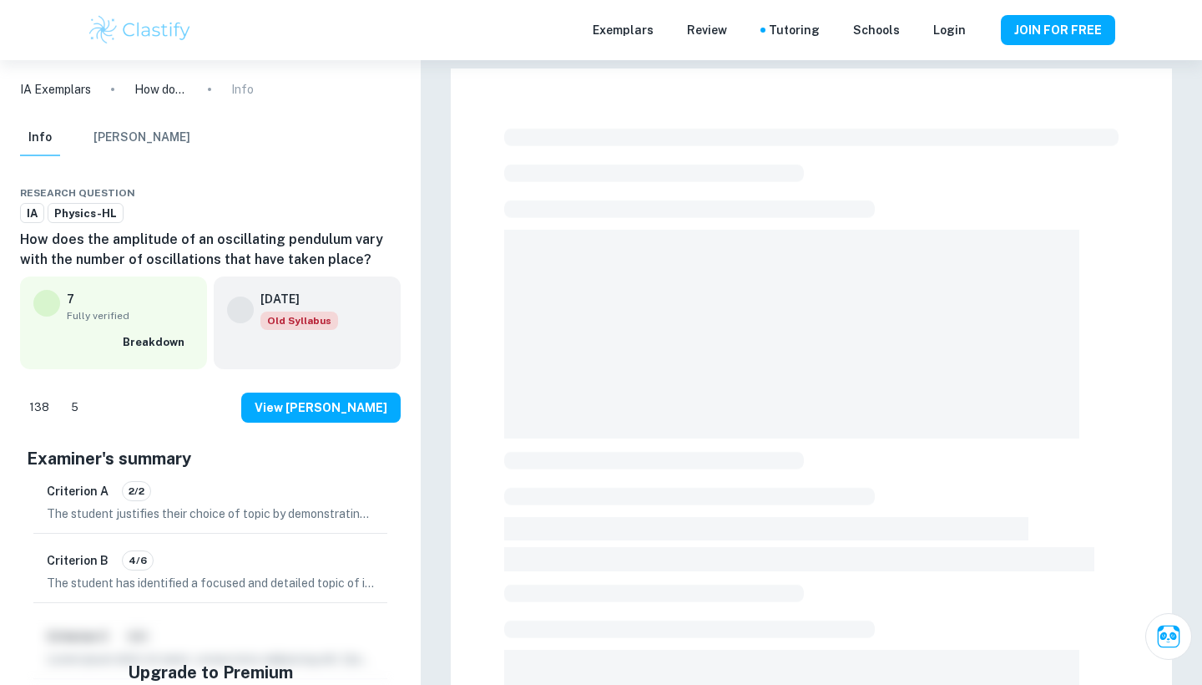 The width and height of the screenshot is (1202, 685). Describe the element at coordinates (344, 193) in the screenshot. I see `div: Share` at that location.